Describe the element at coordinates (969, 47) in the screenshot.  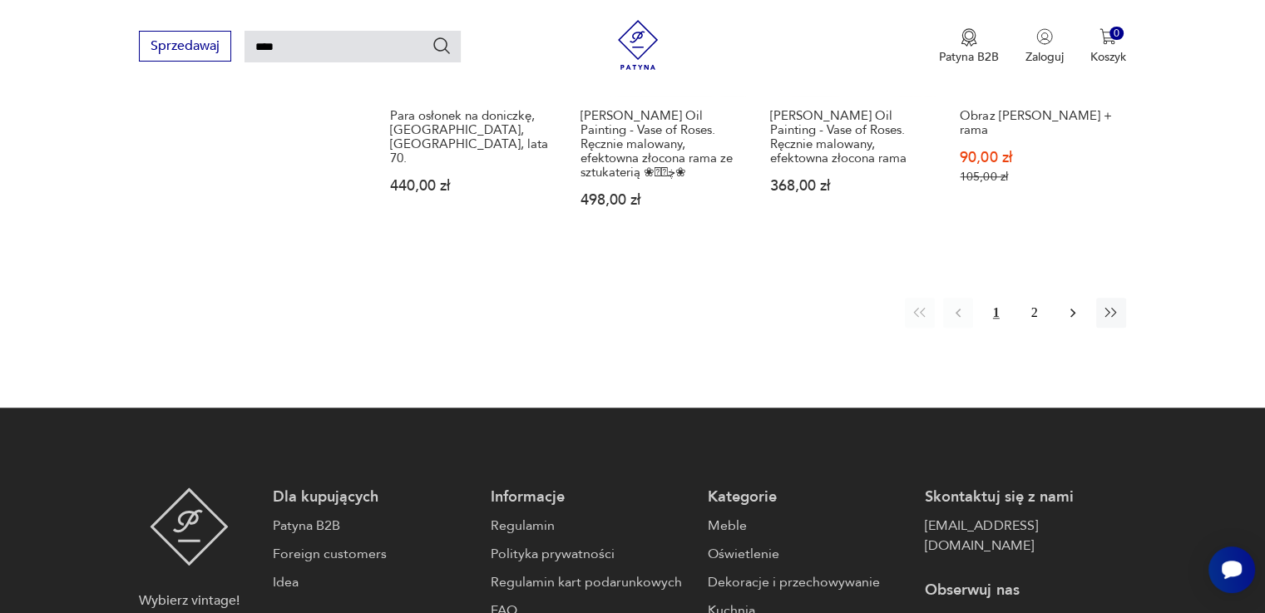
I see `a: Ikona medaluPatyna B2B` at that location.